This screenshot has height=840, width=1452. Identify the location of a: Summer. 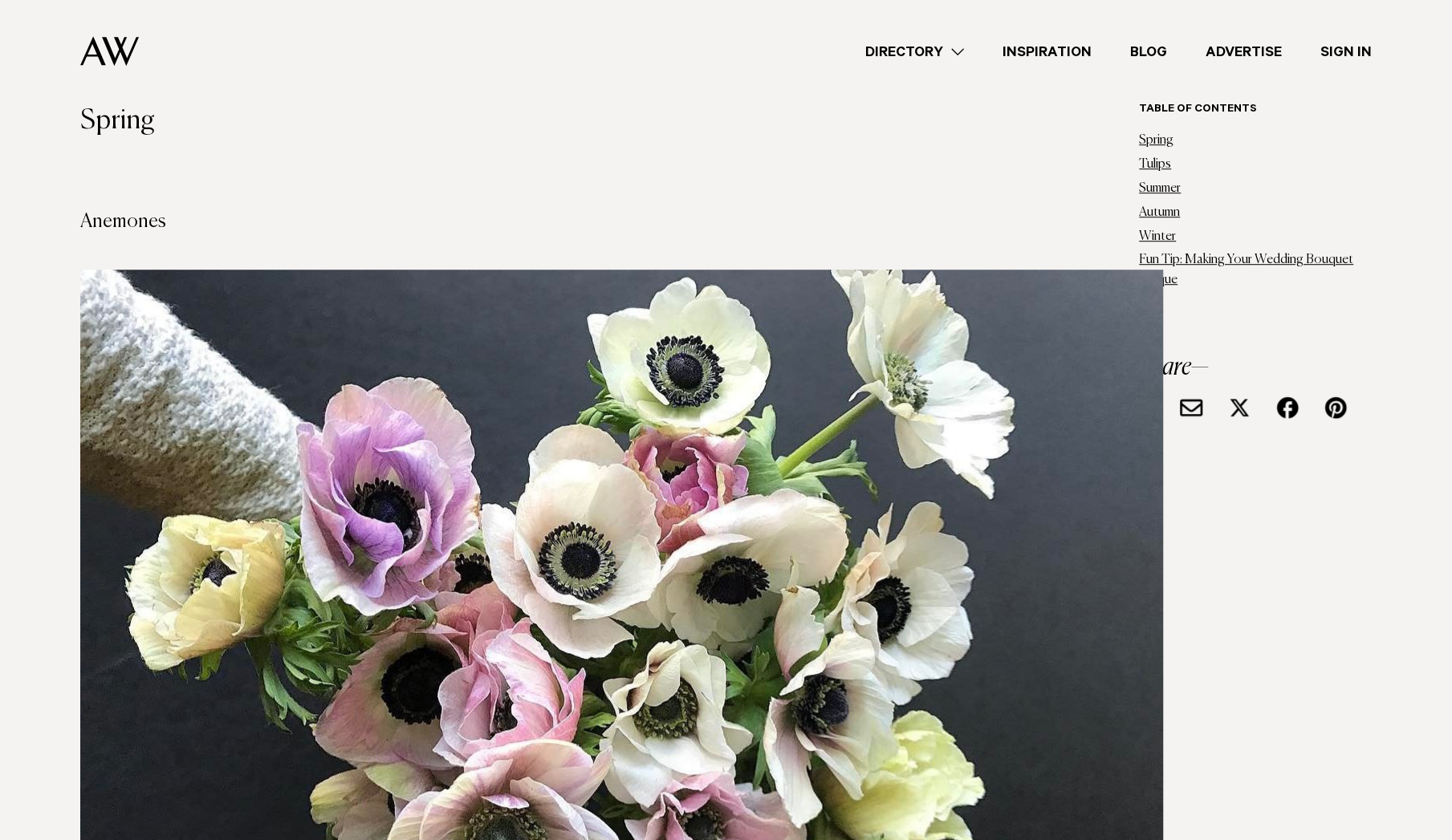
(1159, 188).